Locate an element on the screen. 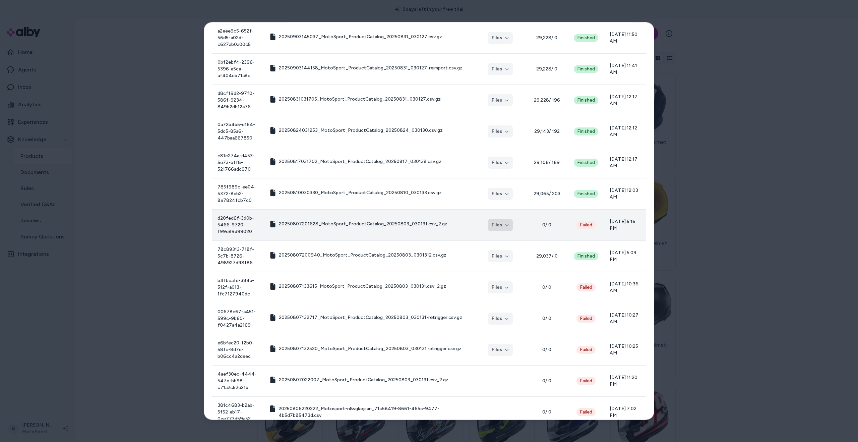 The width and height of the screenshot is (858, 442). span: 20250807133615_MotoSport_ProductCatalog_20250803_030131.csv_2.gz is located at coordinates (362, 286).